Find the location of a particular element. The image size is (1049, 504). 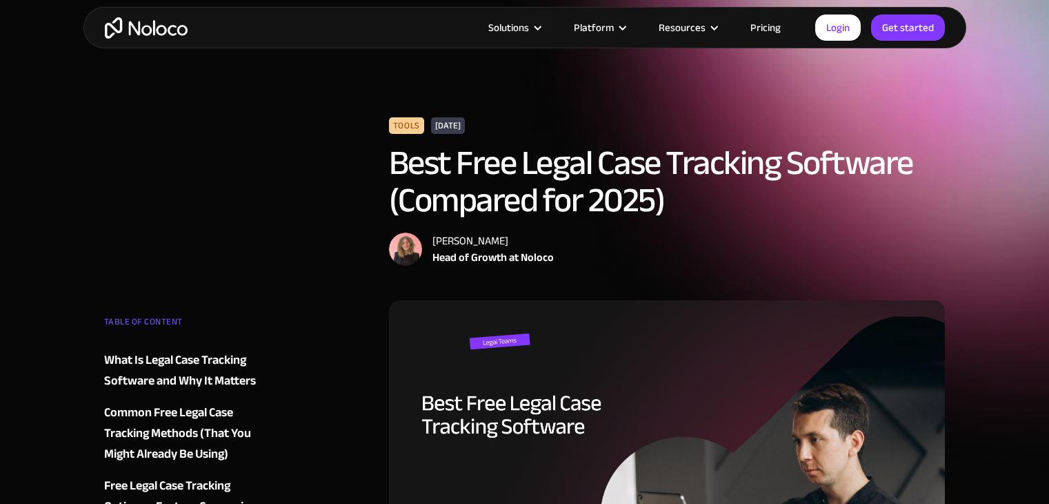

h1: Best Free Legal Case Tracking Software (Compared for 2025) is located at coordinates (667, 181).